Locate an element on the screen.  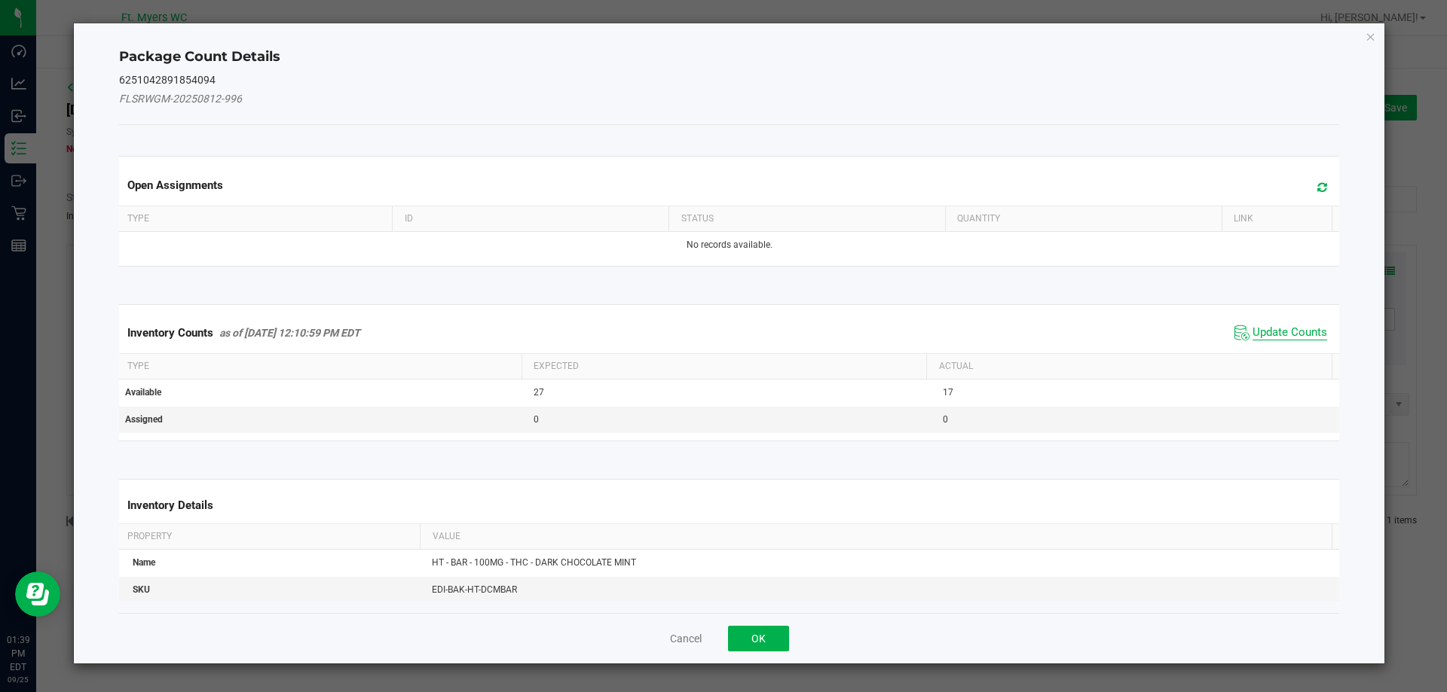
span: Link is located at coordinates (1243, 219).